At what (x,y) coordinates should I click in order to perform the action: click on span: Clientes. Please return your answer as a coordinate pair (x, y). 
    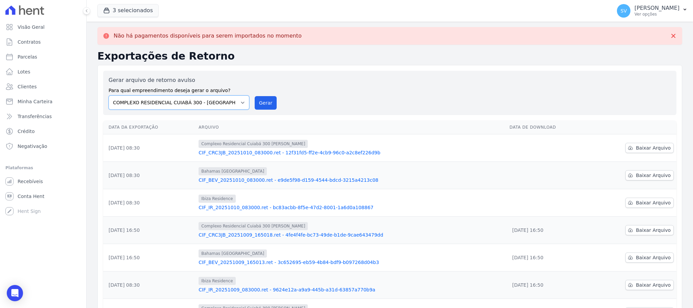
    Looking at the image, I should click on (27, 87).